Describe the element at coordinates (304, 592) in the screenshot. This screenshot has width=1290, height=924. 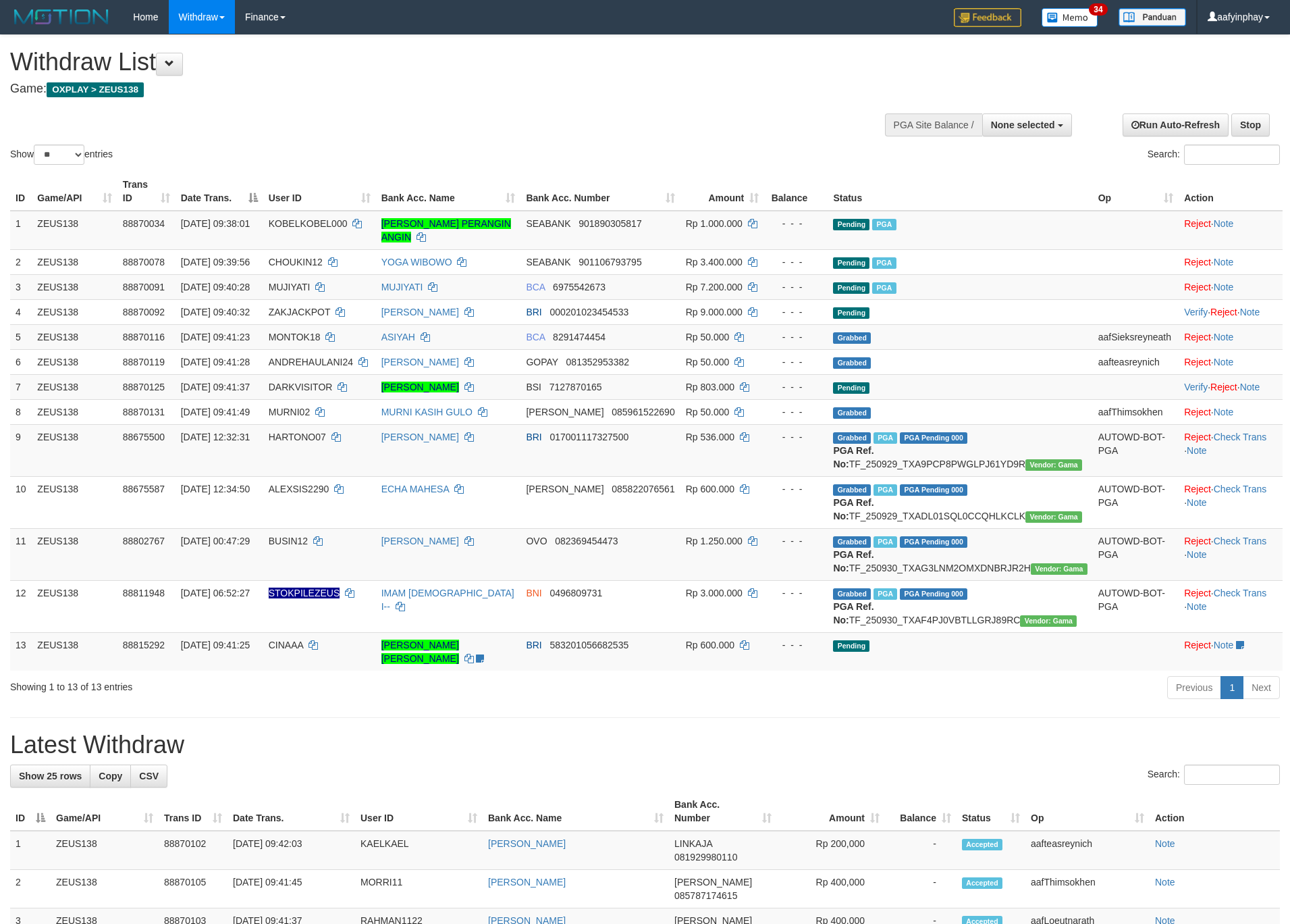
I see `span: Nama rekening ada tanda titik/strip, harap diedit` at that location.